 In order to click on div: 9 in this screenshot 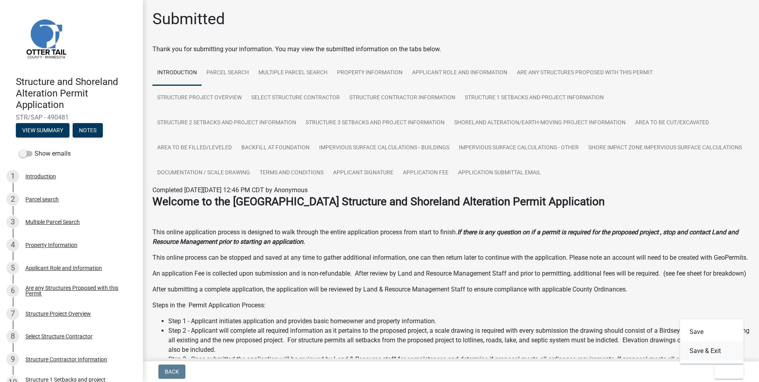, I will do `click(13, 359)`.